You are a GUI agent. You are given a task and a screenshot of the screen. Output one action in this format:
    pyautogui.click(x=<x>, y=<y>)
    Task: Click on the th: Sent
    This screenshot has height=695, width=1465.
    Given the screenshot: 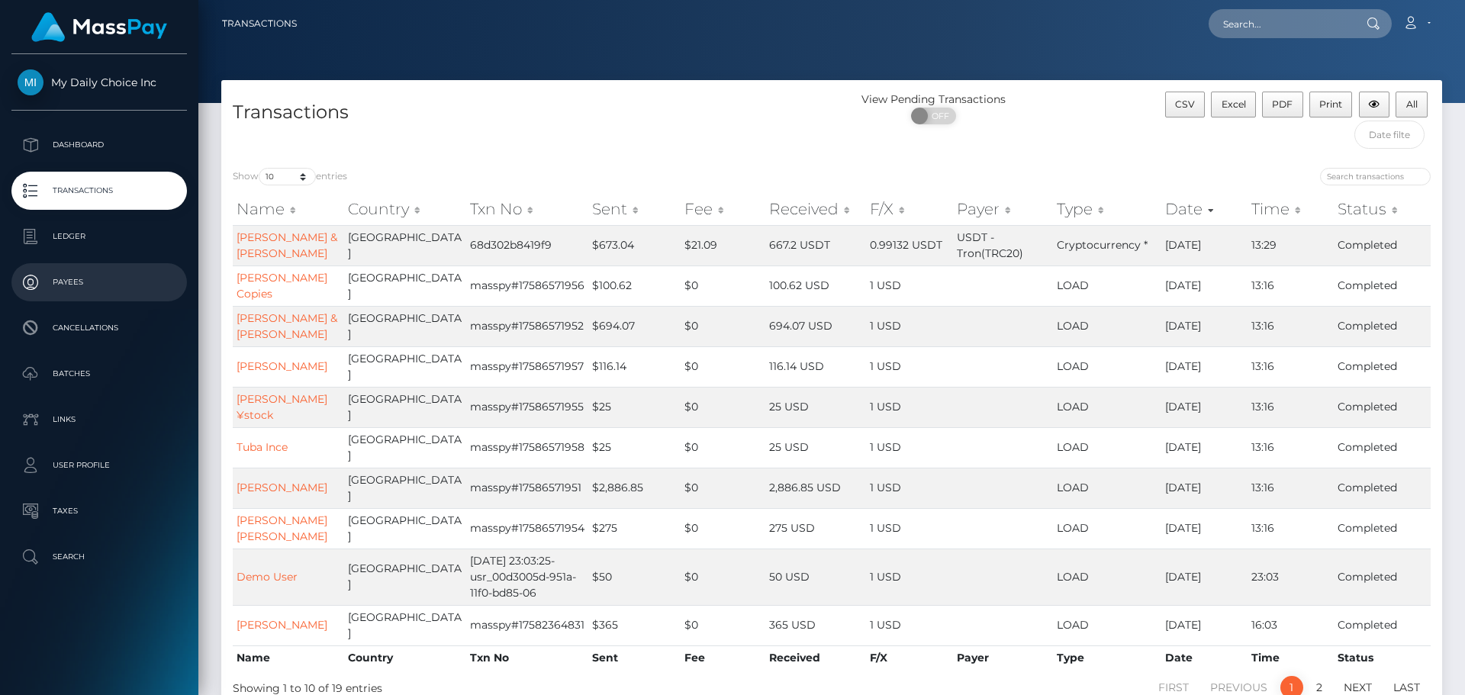 What is the action you would take?
    pyautogui.click(x=635, y=658)
    